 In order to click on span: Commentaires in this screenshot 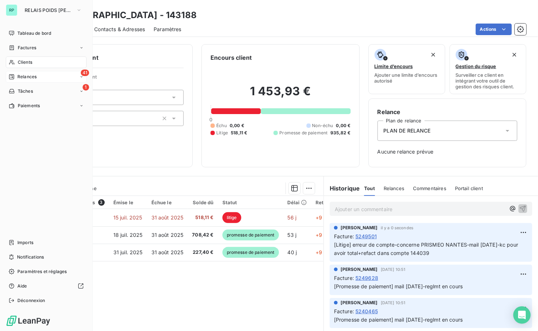, I will do `click(429, 188)`.